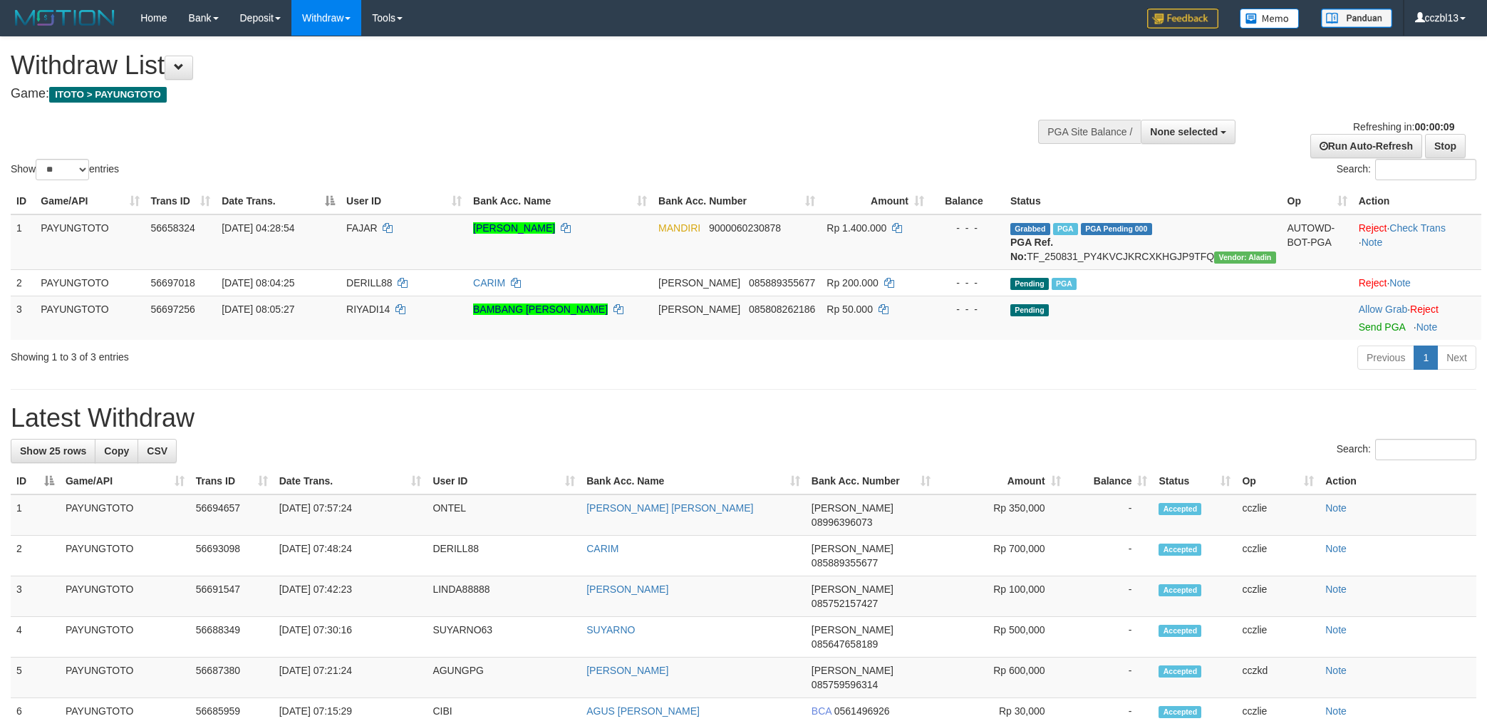  What do you see at coordinates (231, 556) in the screenshot?
I see `td: 56693098` at bounding box center [231, 556].